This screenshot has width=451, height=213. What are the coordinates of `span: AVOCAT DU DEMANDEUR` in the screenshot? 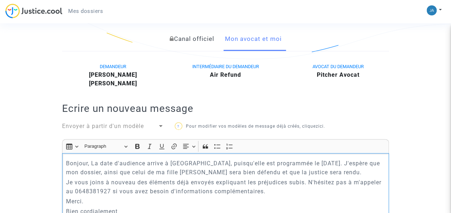 It's located at (338, 66).